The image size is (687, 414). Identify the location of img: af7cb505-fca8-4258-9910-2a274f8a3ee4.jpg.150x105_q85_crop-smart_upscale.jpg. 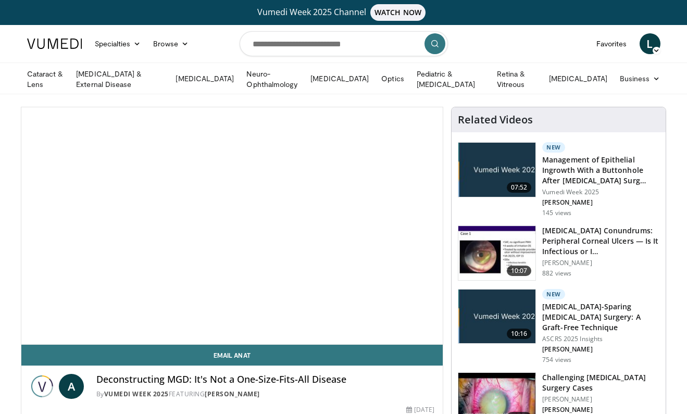
(497, 170).